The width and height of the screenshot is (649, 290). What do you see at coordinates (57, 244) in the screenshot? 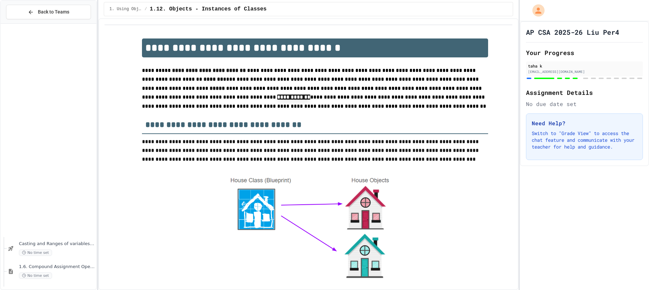
I see `span: Casting and Ranges of variables - Quiz` at bounding box center [57, 244].